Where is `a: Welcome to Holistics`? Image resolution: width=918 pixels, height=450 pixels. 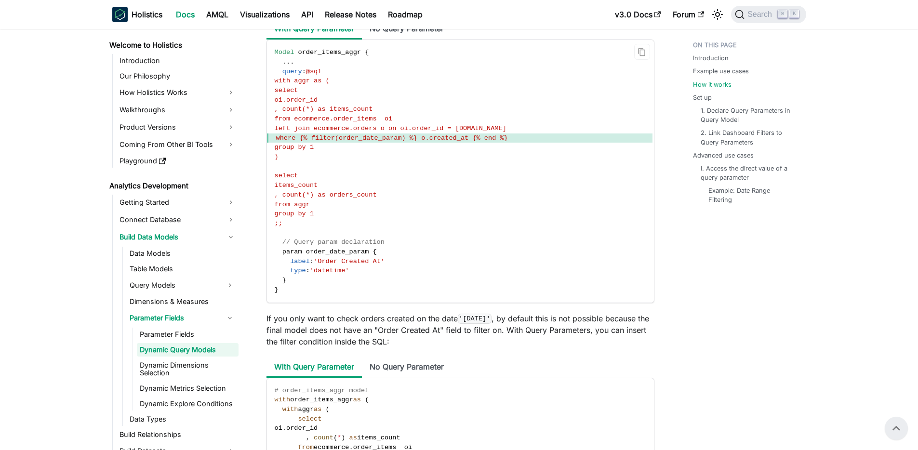
a: Welcome to Holistics is located at coordinates (172, 45).